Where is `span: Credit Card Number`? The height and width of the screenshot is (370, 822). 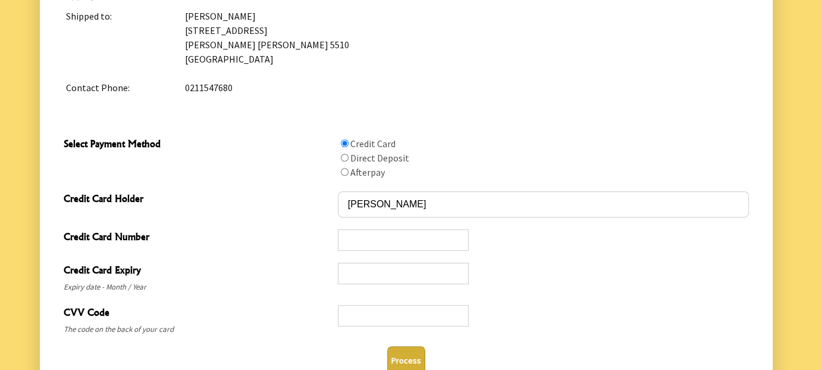
span: Credit Card Number is located at coordinates (198, 237).